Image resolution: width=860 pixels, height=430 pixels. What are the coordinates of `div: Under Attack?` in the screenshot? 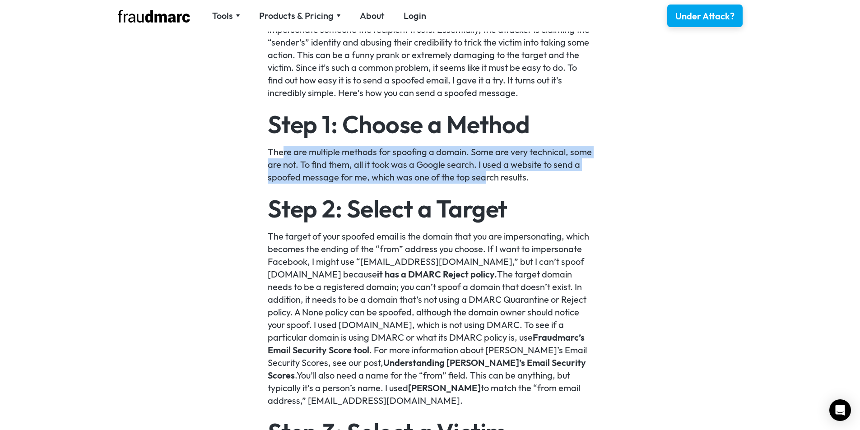 It's located at (705, 16).